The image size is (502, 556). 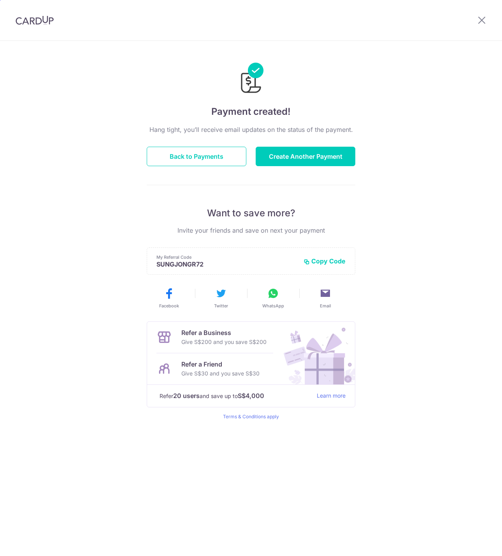 What do you see at coordinates (251, 112) in the screenshot?
I see `h4: Payment created!` at bounding box center [251, 112].